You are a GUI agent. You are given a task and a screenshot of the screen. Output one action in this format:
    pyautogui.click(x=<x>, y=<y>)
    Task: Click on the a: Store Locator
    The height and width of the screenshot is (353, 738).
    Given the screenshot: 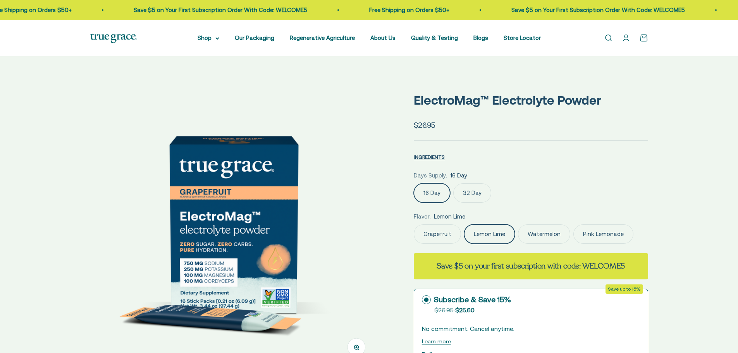 What is the action you would take?
    pyautogui.click(x=522, y=38)
    